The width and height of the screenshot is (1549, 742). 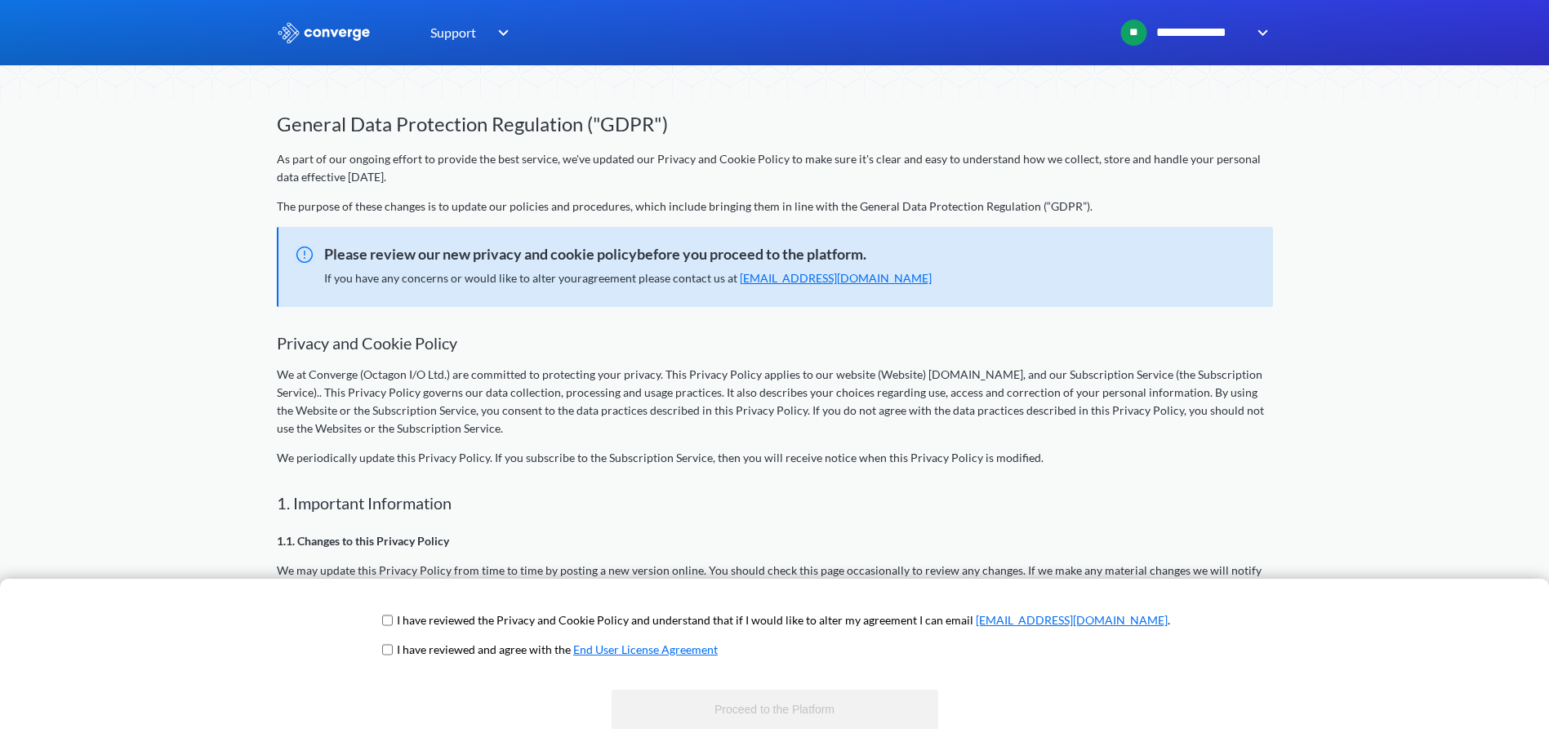 I want to click on span: Support, so click(x=453, y=32).